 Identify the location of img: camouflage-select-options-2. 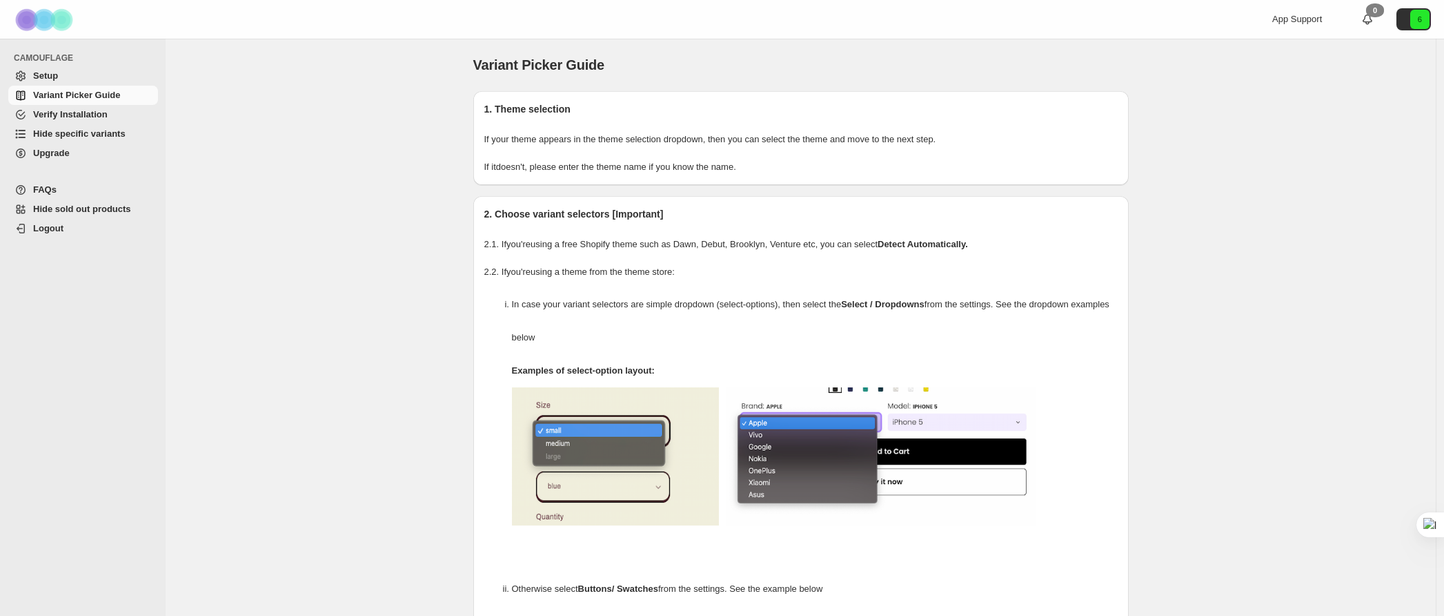
(881, 456).